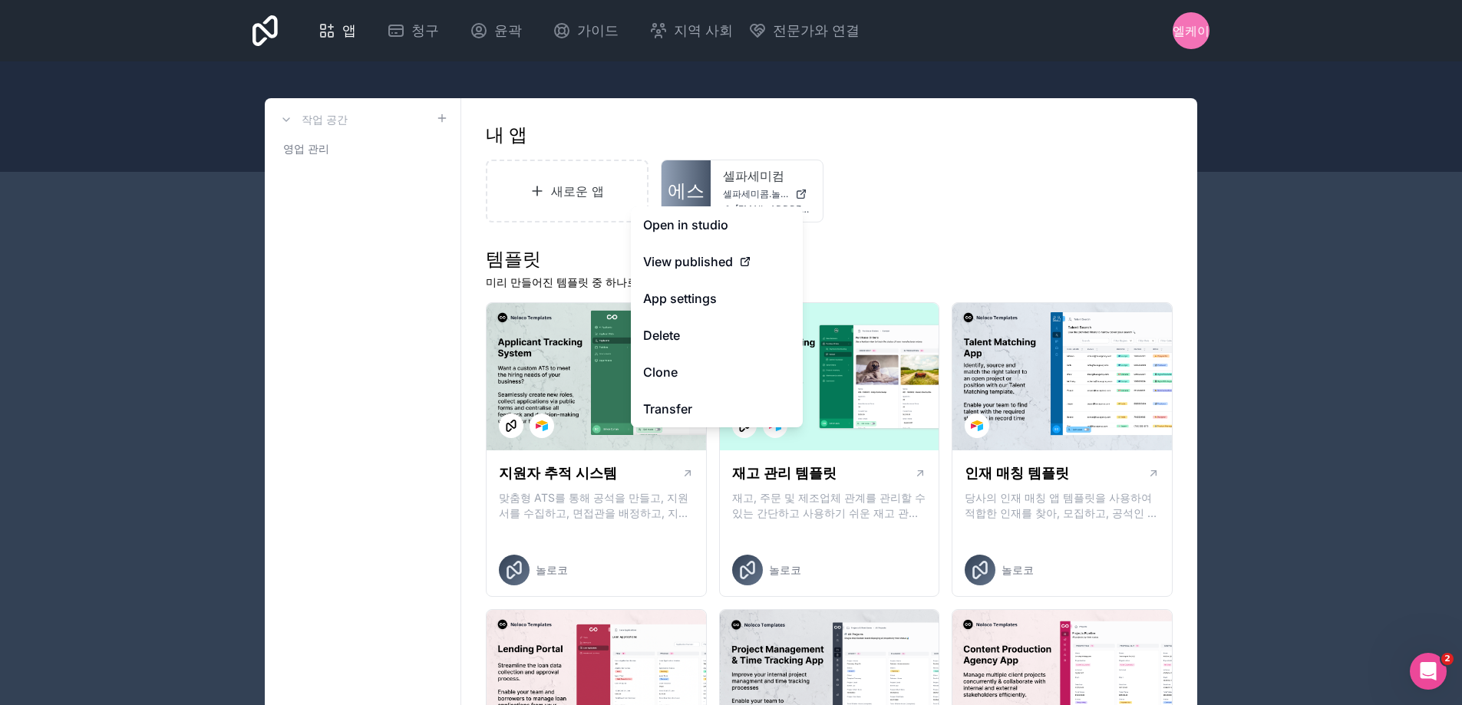 The height and width of the screenshot is (705, 1462). What do you see at coordinates (506, 134) in the screenshot?
I see `font: 내 앱` at bounding box center [506, 134].